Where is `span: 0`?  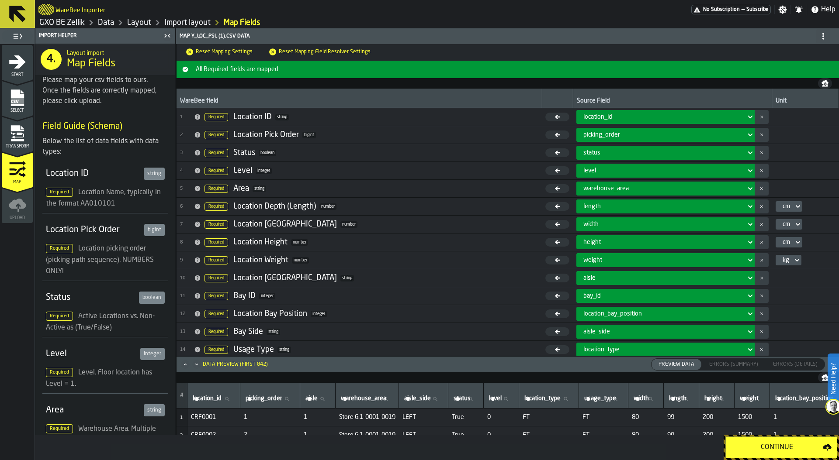
span: 0 is located at coordinates (501, 418).